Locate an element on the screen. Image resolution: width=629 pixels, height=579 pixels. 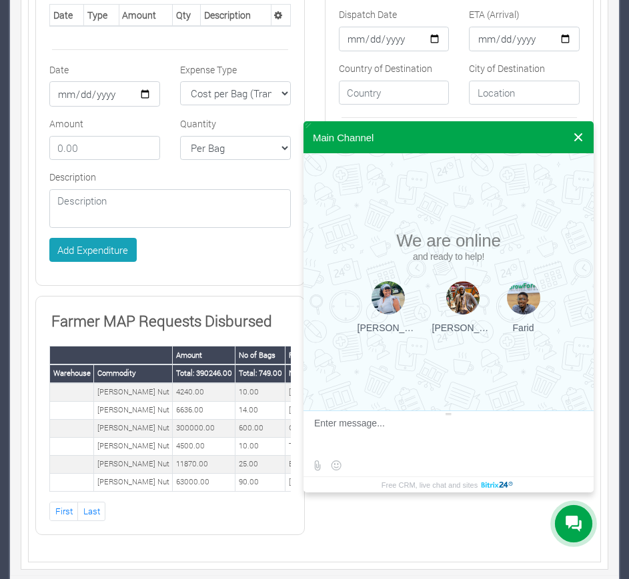
input: Date is located at coordinates (105, 94).